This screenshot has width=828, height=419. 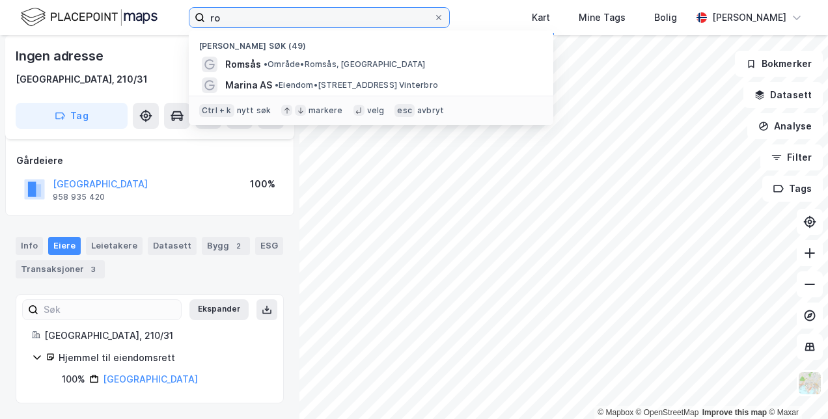 What do you see at coordinates (109, 310) in the screenshot?
I see `input: Søk` at bounding box center [109, 310].